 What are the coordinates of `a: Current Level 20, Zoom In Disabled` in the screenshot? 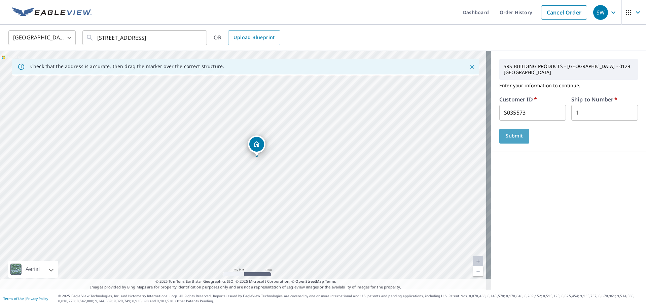 It's located at (478, 261).